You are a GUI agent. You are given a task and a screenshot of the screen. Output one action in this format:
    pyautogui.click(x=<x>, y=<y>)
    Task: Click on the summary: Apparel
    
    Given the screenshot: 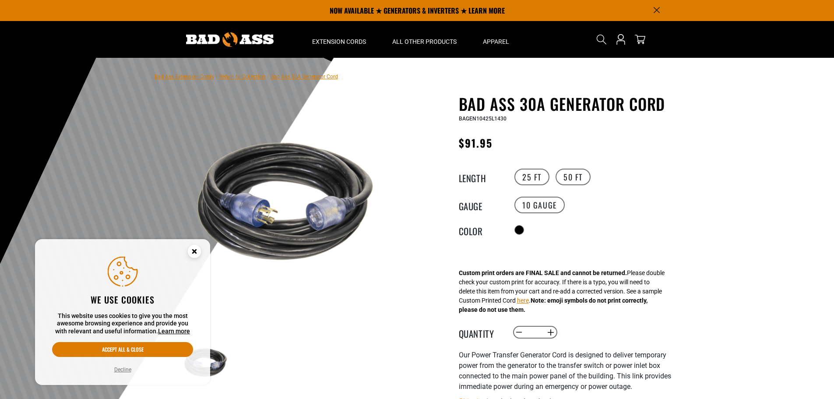 What is the action you would take?
    pyautogui.click(x=496, y=39)
    